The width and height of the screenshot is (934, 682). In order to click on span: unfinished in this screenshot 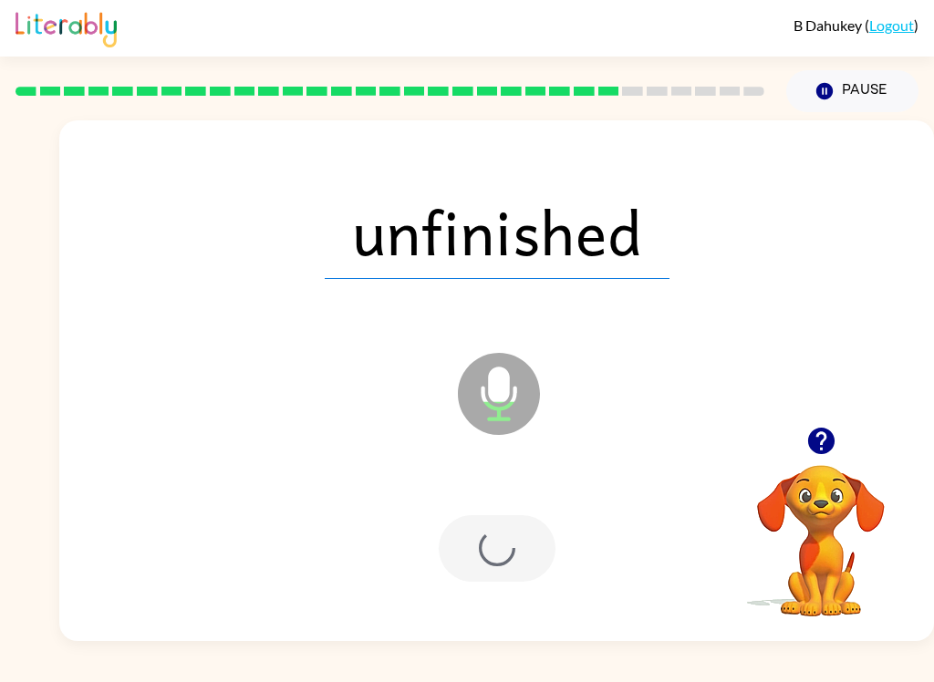, I will do `click(497, 232)`.